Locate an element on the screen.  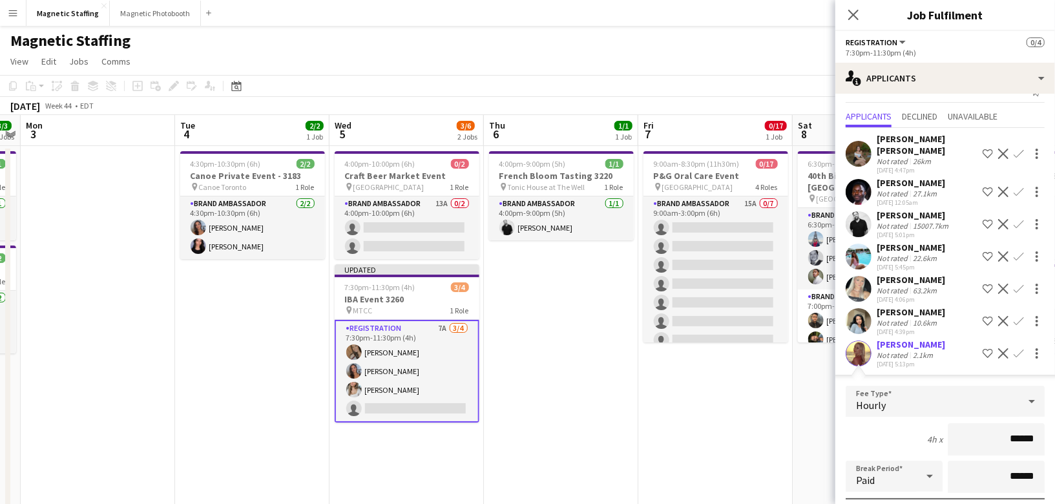
div: Updated is located at coordinates (407, 269).